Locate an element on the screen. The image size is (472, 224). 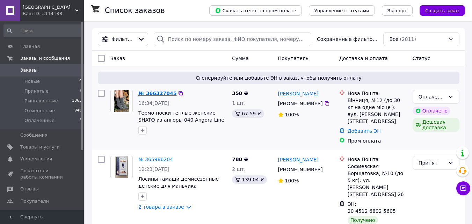
span: Bikini beach is located at coordinates (49, 7).